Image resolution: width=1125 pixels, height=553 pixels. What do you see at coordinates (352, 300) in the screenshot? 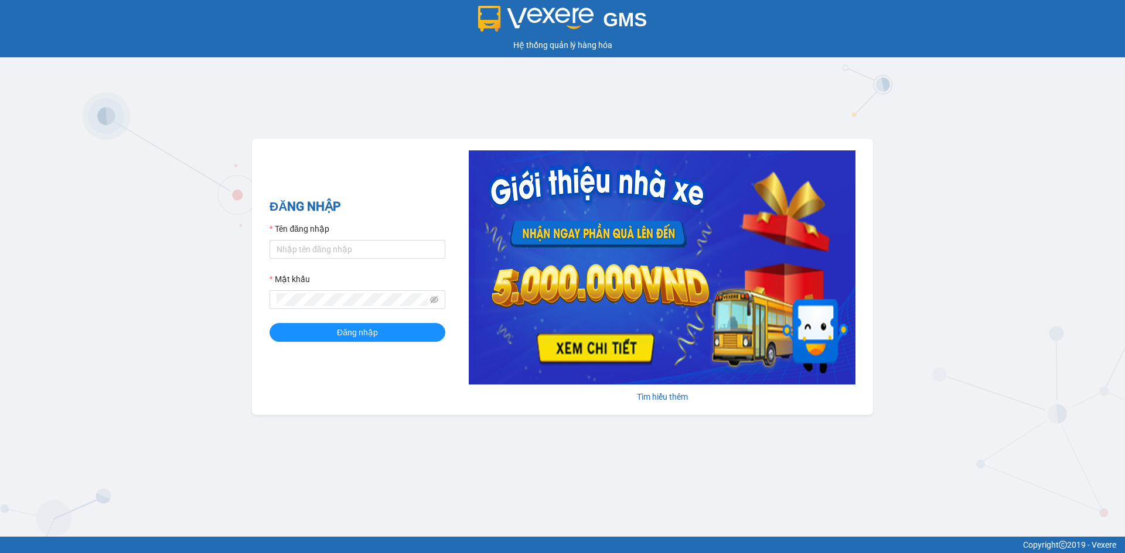
I see `input: Mật khẩu` at bounding box center [352, 300].